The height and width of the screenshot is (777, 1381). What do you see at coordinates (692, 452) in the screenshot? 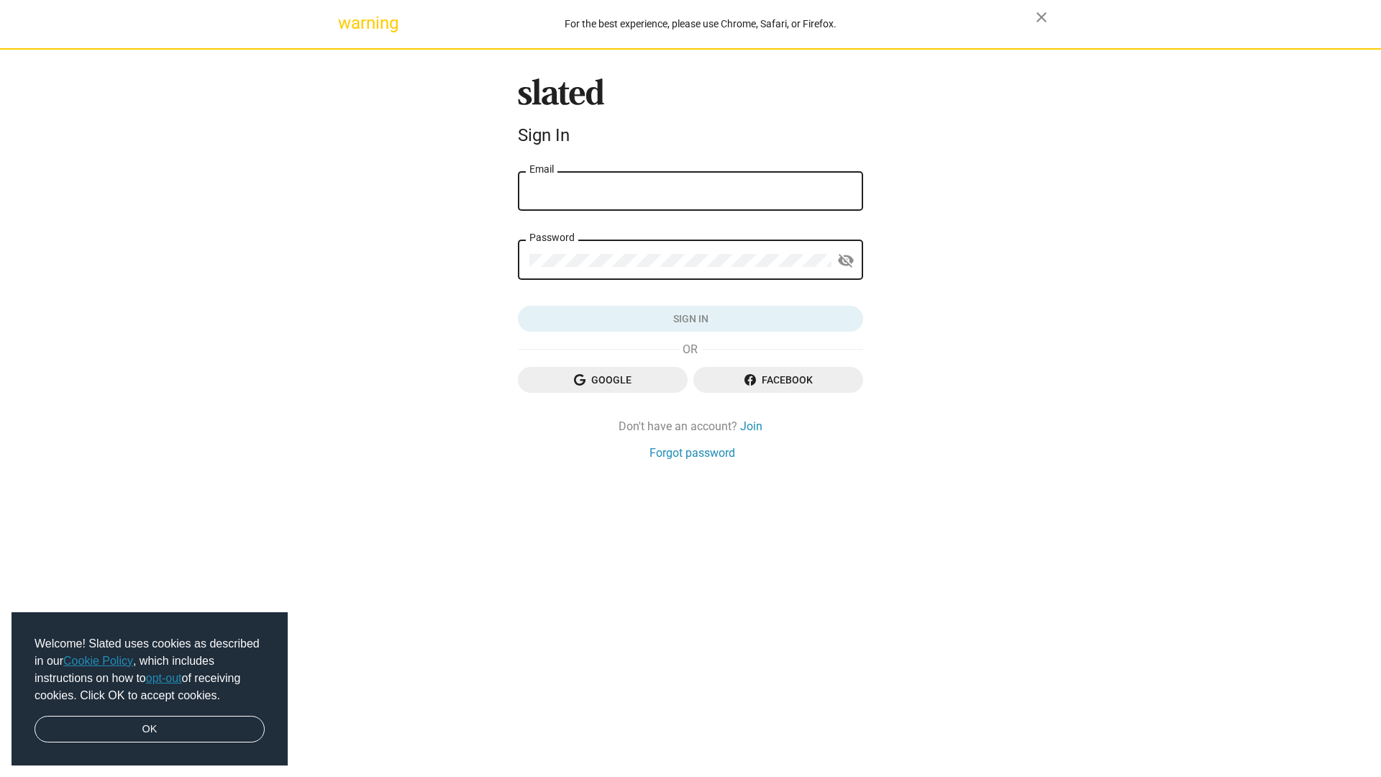
I see `a: Forgot password` at bounding box center [692, 452].